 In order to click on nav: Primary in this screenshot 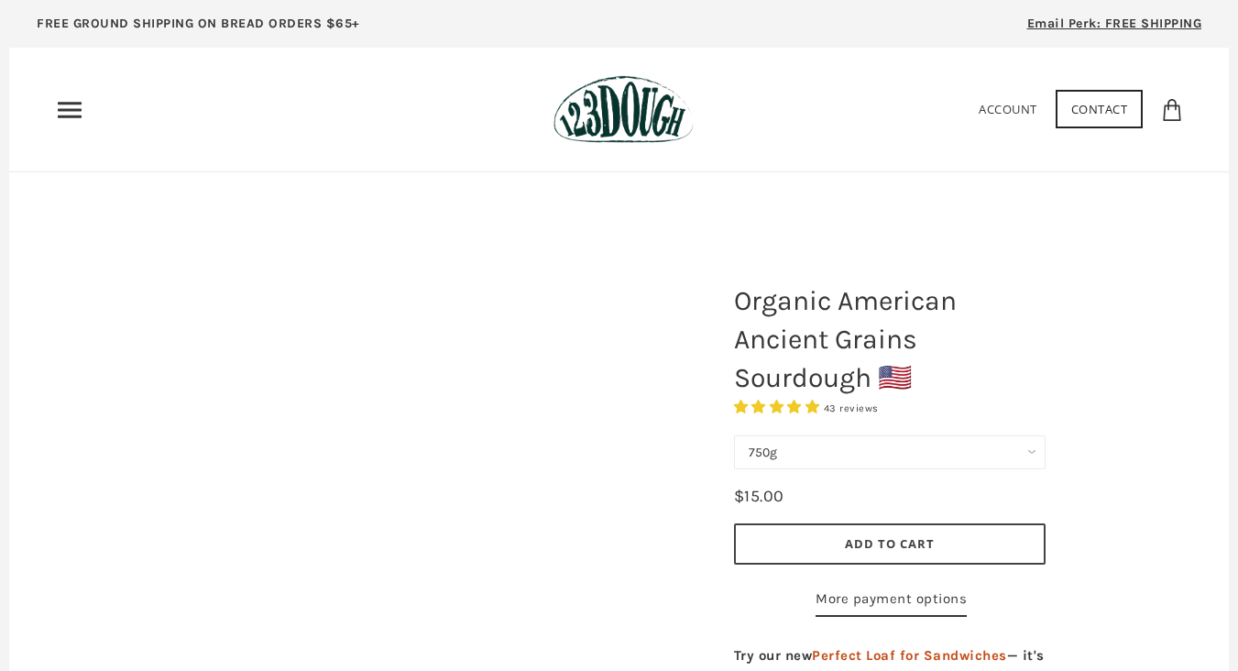, I will do `click(70, 110)`.